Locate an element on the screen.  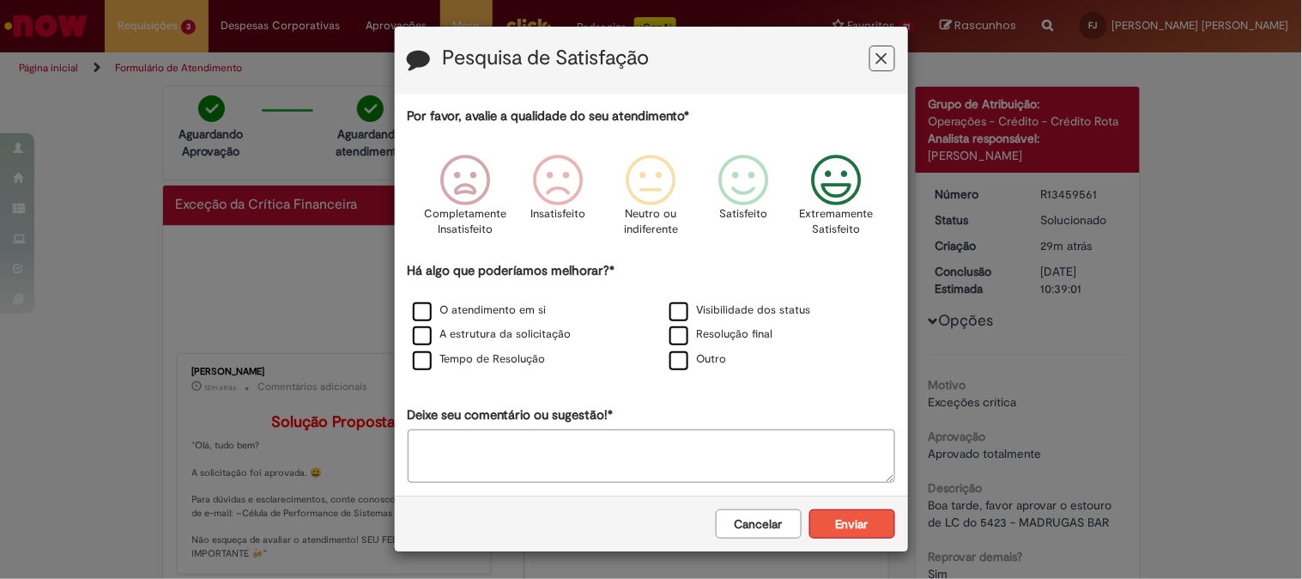
label: Outro is located at coordinates (698, 359).